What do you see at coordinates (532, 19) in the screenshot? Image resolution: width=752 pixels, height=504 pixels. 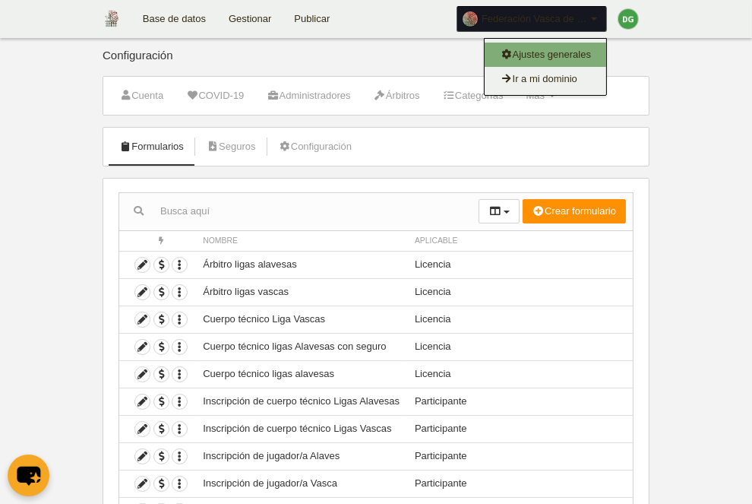 I see `a: Federación Vasca de Voleibol` at bounding box center [532, 19].